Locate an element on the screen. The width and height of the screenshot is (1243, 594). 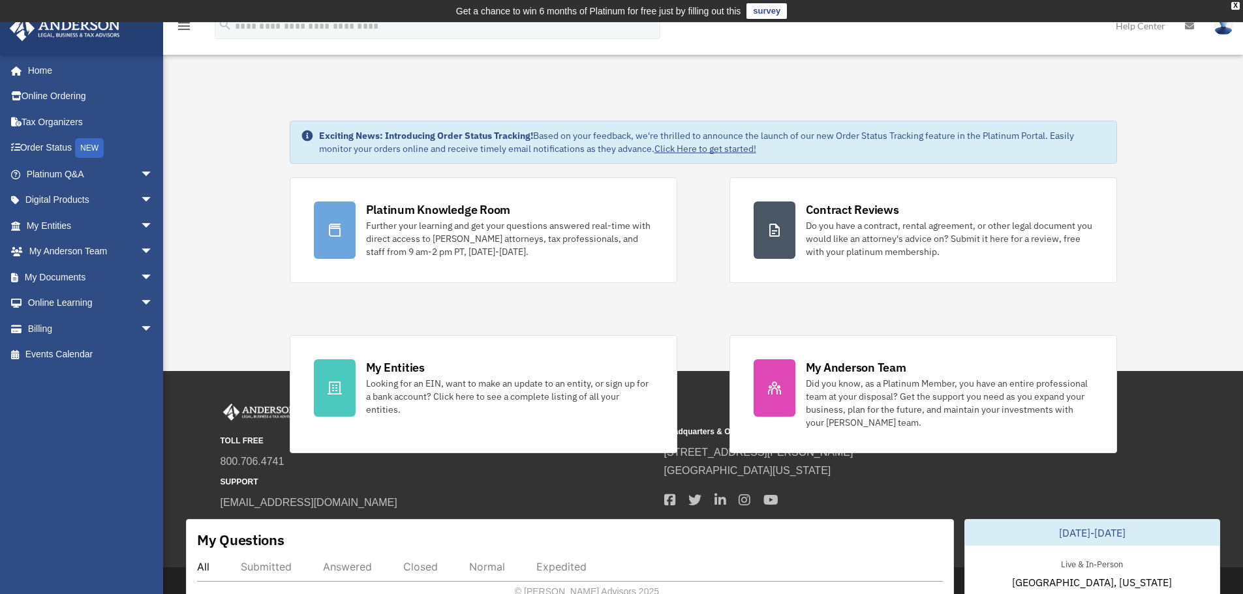
a: survey is located at coordinates (767, 11).